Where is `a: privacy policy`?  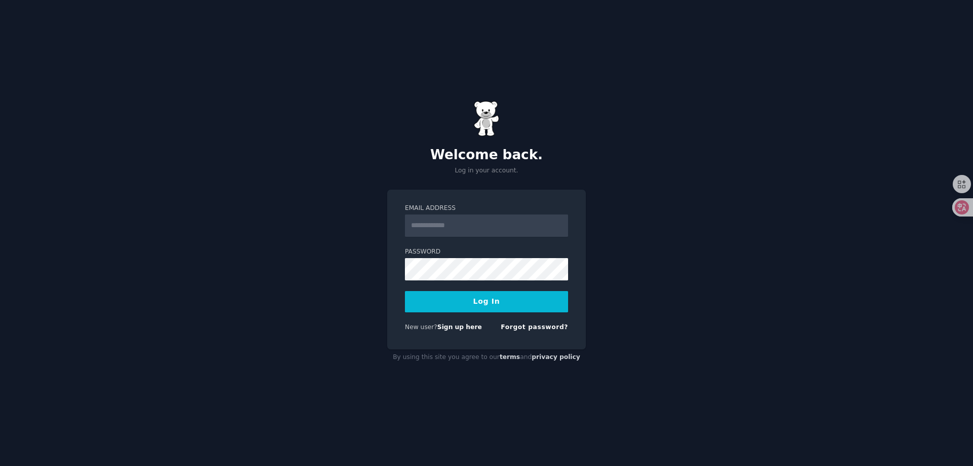 a: privacy policy is located at coordinates (556, 357).